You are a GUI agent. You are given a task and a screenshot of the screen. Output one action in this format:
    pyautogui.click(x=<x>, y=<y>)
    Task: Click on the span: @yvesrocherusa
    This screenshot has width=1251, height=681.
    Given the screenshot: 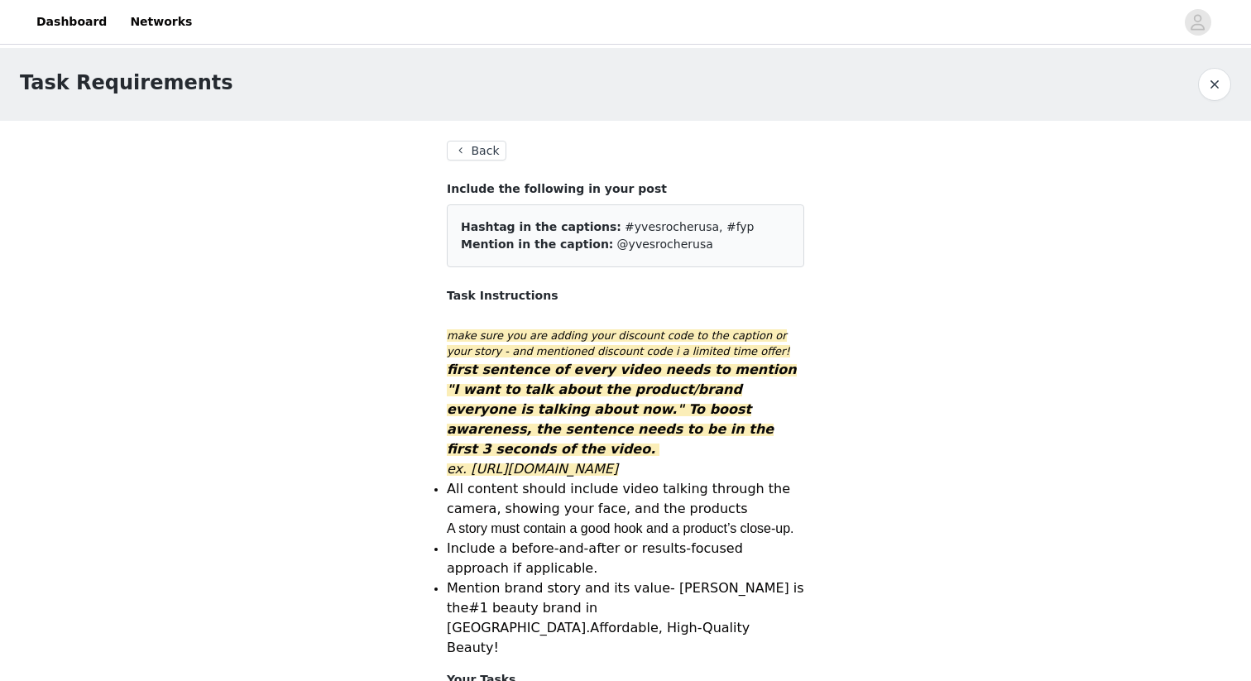 What is the action you would take?
    pyautogui.click(x=665, y=244)
    